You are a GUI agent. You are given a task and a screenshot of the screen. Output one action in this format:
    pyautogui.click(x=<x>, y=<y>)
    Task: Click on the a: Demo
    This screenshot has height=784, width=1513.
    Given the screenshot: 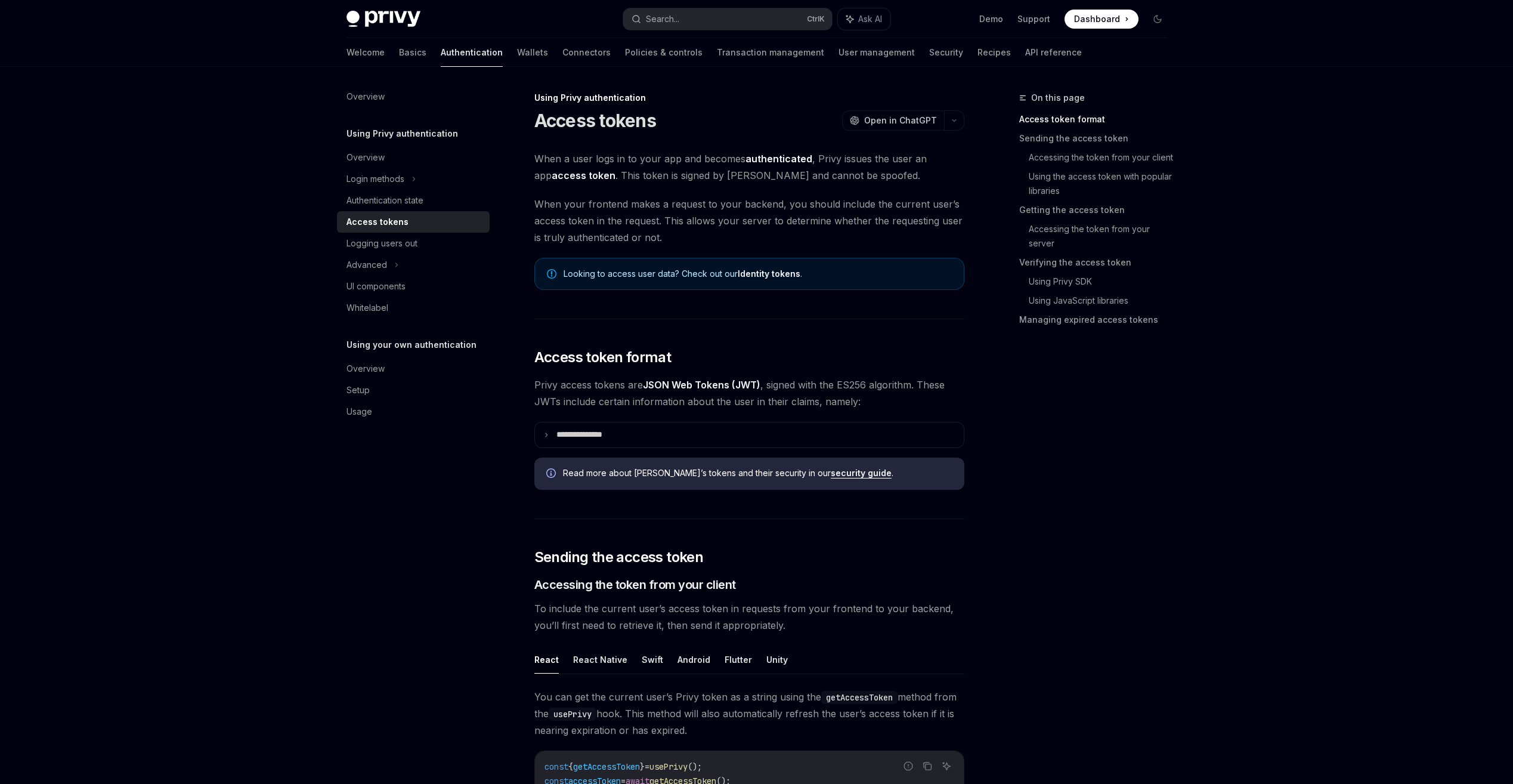 What is the action you would take?
    pyautogui.click(x=991, y=19)
    